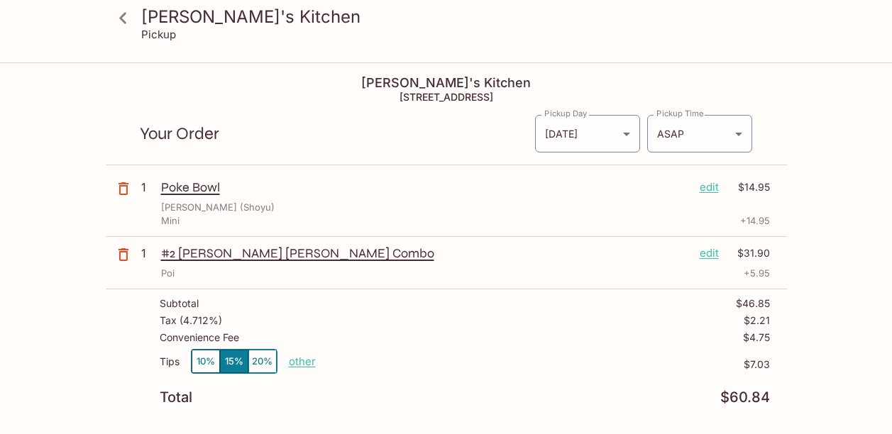 This screenshot has height=434, width=892. Describe the element at coordinates (179, 304) in the screenshot. I see `p: Subtotal` at that location.